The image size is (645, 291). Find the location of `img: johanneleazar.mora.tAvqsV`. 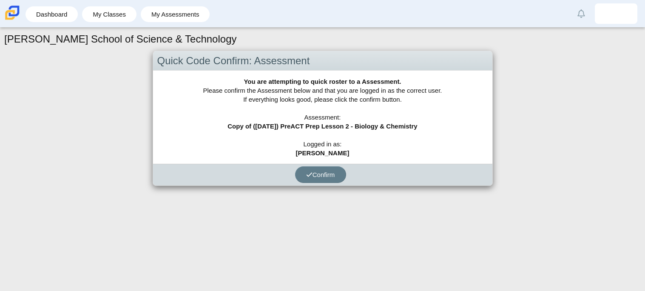

img: johanneleazar.mora.tAvqsV is located at coordinates (616, 14).